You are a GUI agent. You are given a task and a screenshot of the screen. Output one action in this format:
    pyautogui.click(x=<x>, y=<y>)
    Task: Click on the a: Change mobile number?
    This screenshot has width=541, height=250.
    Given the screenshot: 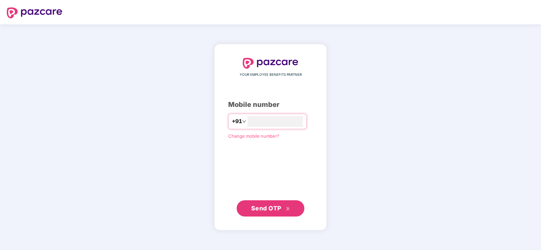 What is the action you would take?
    pyautogui.click(x=254, y=136)
    